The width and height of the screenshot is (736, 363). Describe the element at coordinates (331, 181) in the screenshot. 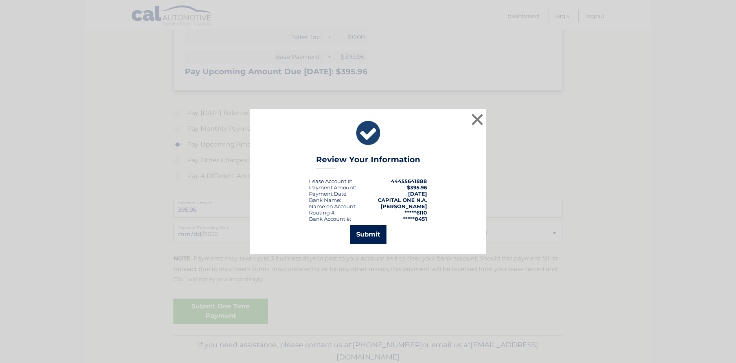

I see `div: Lease Account #:` at that location.